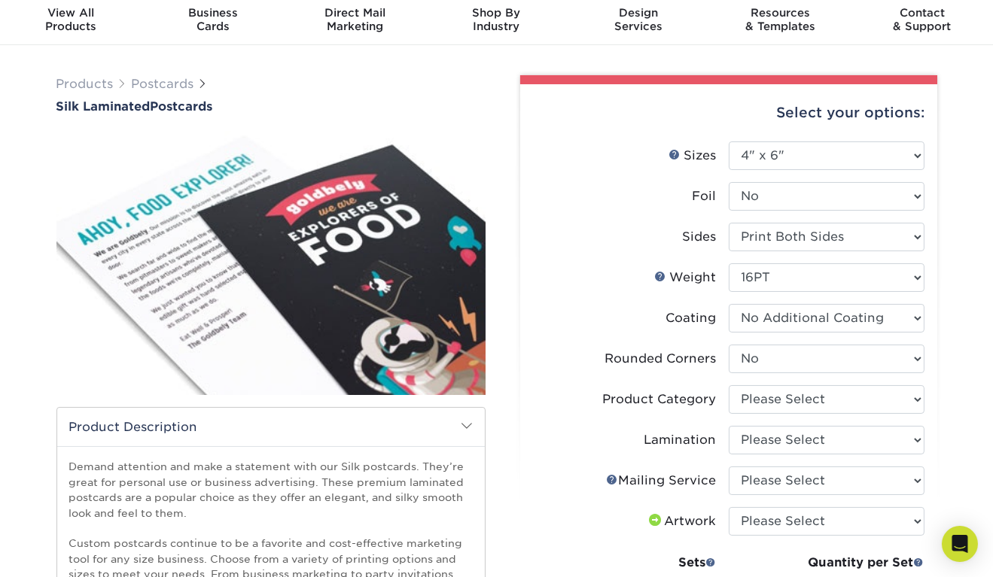  Describe the element at coordinates (657, 563) in the screenshot. I see `div: Sets` at that location.